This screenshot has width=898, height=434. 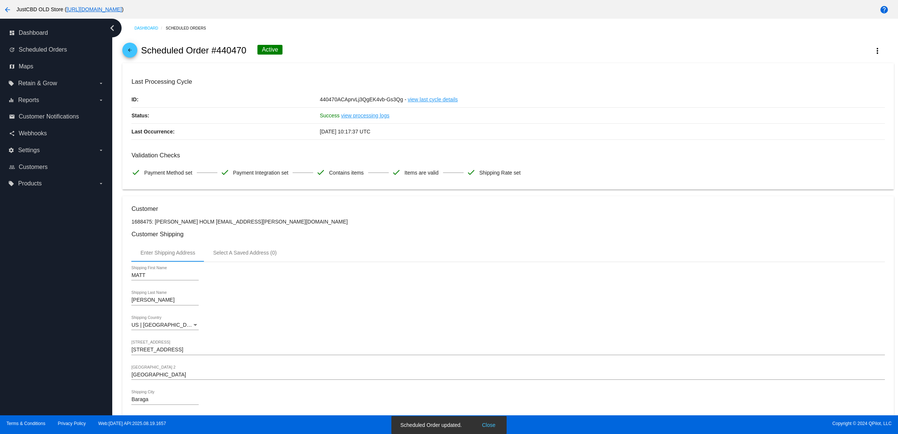 What do you see at coordinates (168, 173) in the screenshot?
I see `span: Payment Method set` at bounding box center [168, 173].